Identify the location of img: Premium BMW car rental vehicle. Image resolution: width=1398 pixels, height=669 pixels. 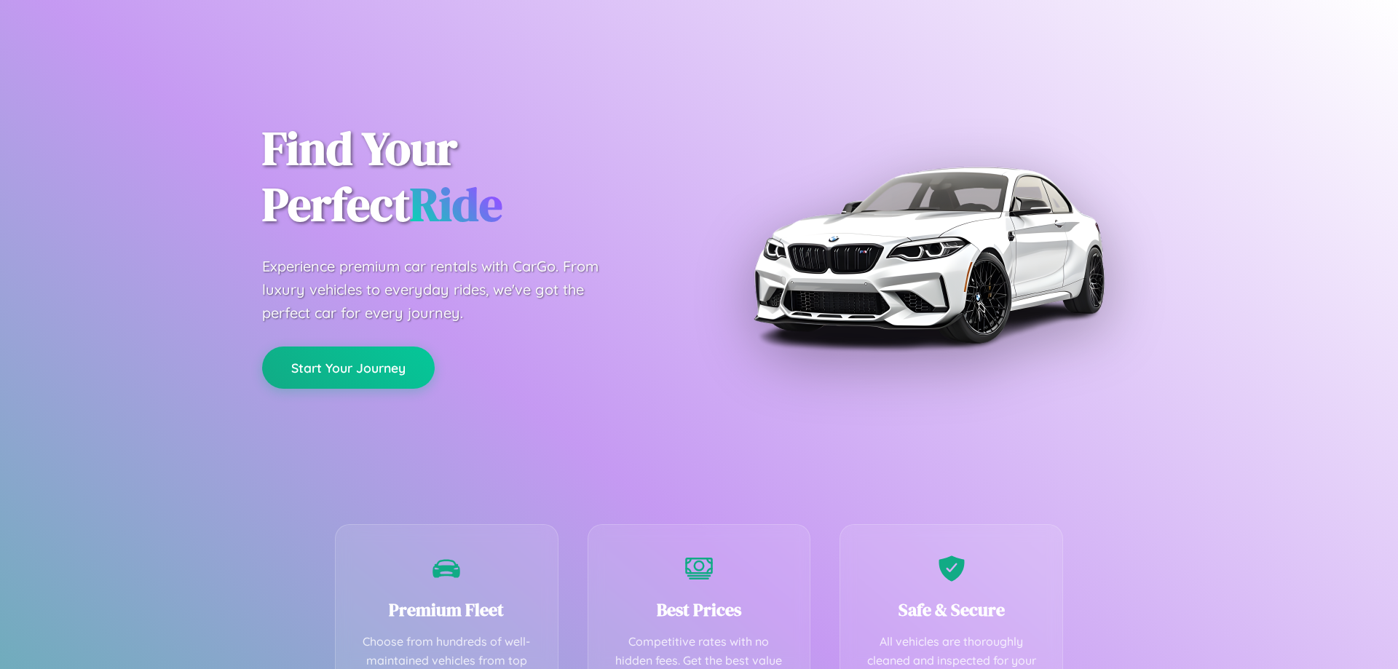
(928, 255).